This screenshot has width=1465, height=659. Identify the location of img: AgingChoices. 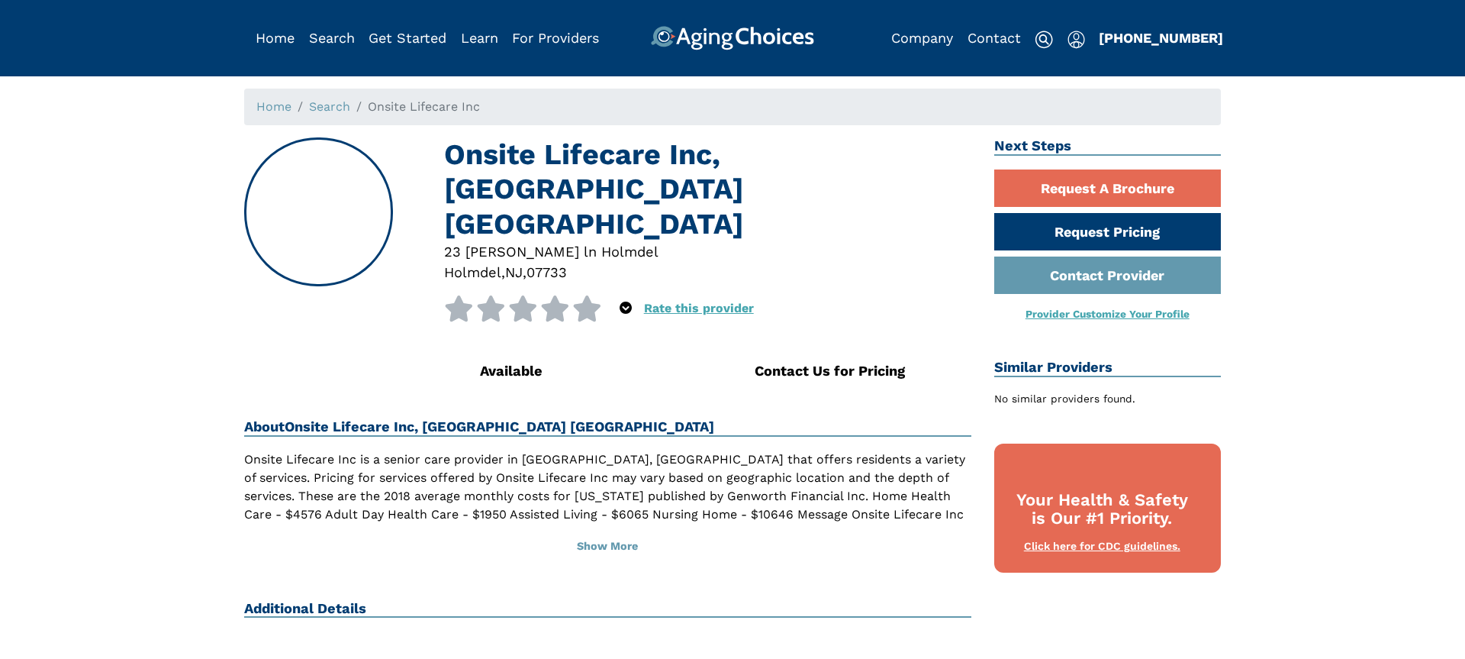
(733, 38).